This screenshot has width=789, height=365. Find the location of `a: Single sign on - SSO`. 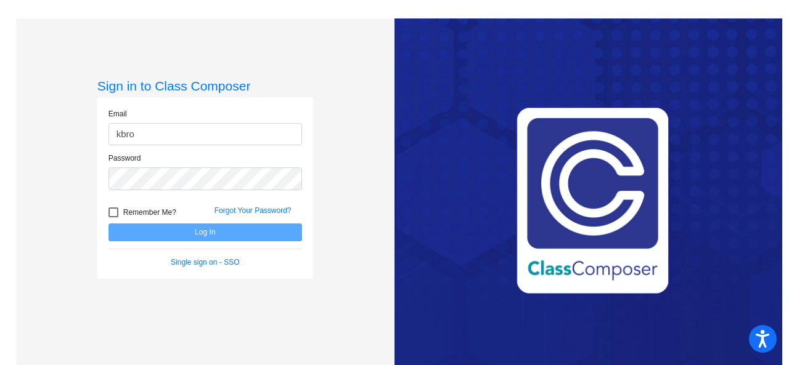

a: Single sign on - SSO is located at coordinates (205, 263).